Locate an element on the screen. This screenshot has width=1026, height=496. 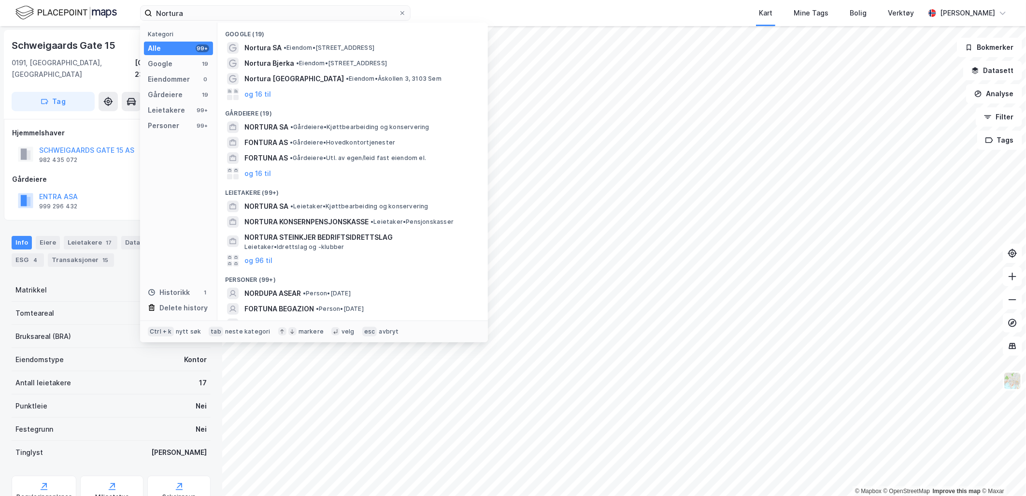
span: Leietaker • Pensjonskasser is located at coordinates (412, 222).